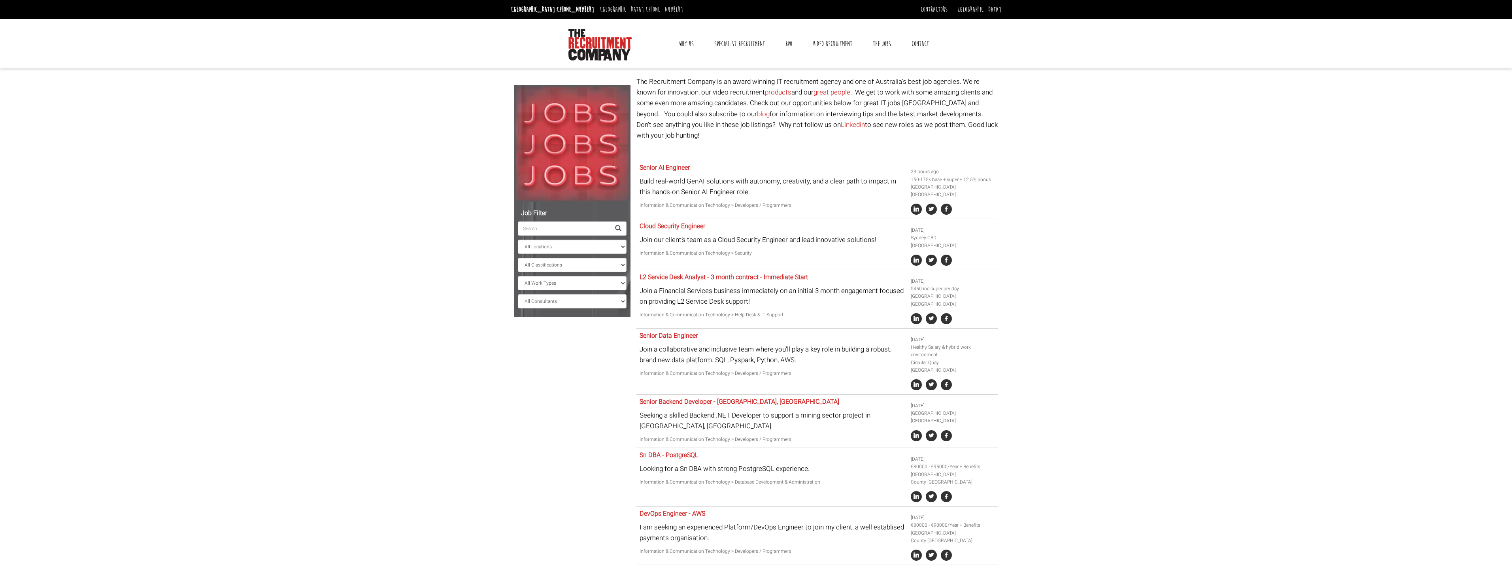 This screenshot has height=569, width=1512. What do you see at coordinates (740, 44) in the screenshot?
I see `a: Specialist Recruitment` at bounding box center [740, 44].